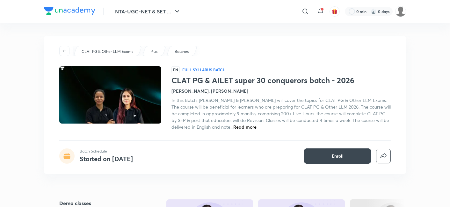 The height and width of the screenshot is (207, 450). What do you see at coordinates (107, 52) in the screenshot?
I see `p: CLAT PG & Other LLM Exams` at bounding box center [107, 52].